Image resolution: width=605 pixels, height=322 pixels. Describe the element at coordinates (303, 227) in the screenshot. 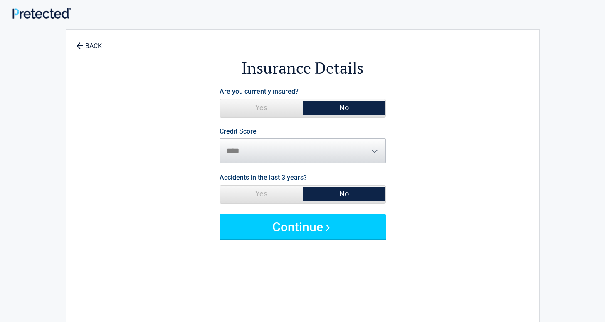

I see `button: Continue` at that location.